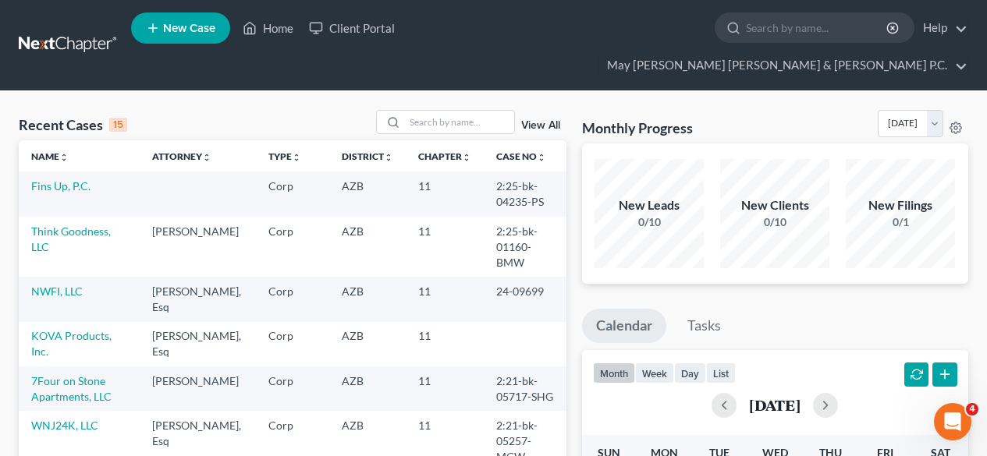 Image resolution: width=987 pixels, height=456 pixels. Describe the element at coordinates (941, 28) in the screenshot. I see `a: Help` at that location.